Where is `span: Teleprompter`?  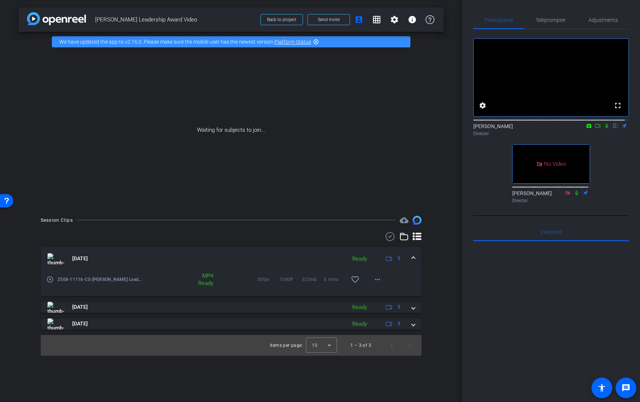 span: Teleprompter is located at coordinates (551, 20).